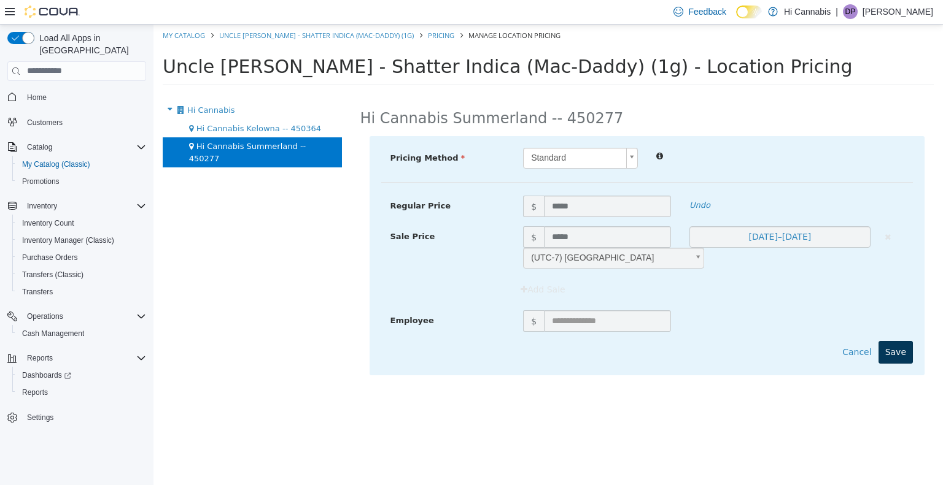 The width and height of the screenshot is (943, 485). Describe the element at coordinates (77, 417) in the screenshot. I see `button: Settings` at that location.